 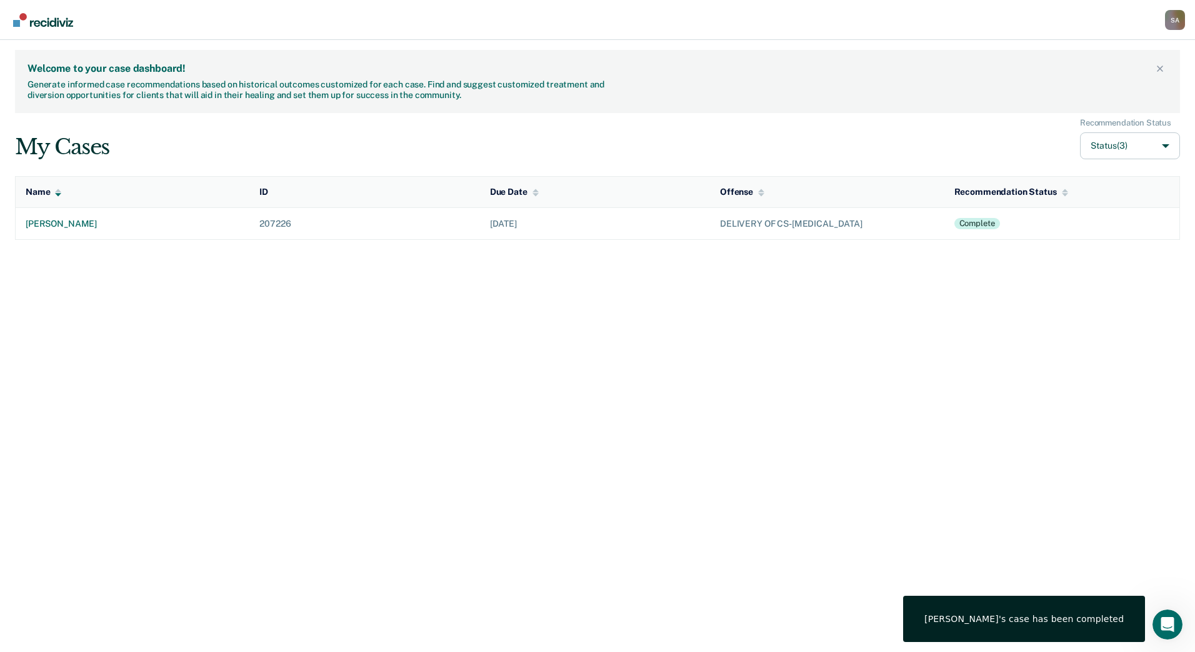 I want to click on div: ID, so click(x=264, y=192).